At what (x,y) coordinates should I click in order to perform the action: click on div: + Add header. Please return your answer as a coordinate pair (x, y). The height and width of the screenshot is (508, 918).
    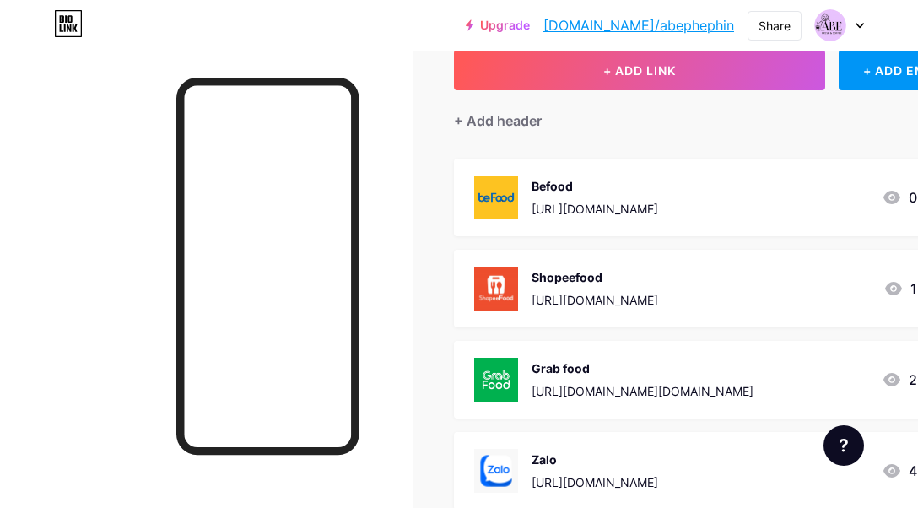
    Looking at the image, I should click on (498, 121).